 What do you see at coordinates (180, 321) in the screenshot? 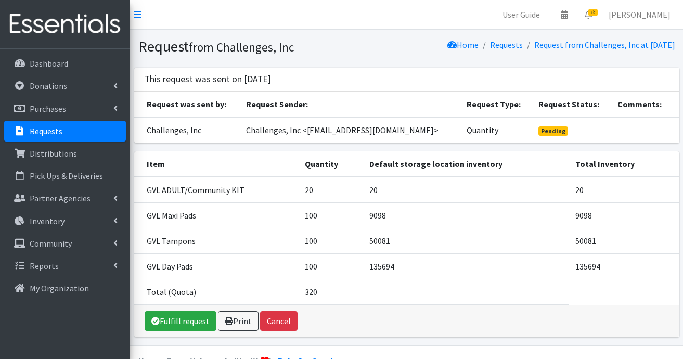
I see `a: Fulfill request` at bounding box center [180, 321].